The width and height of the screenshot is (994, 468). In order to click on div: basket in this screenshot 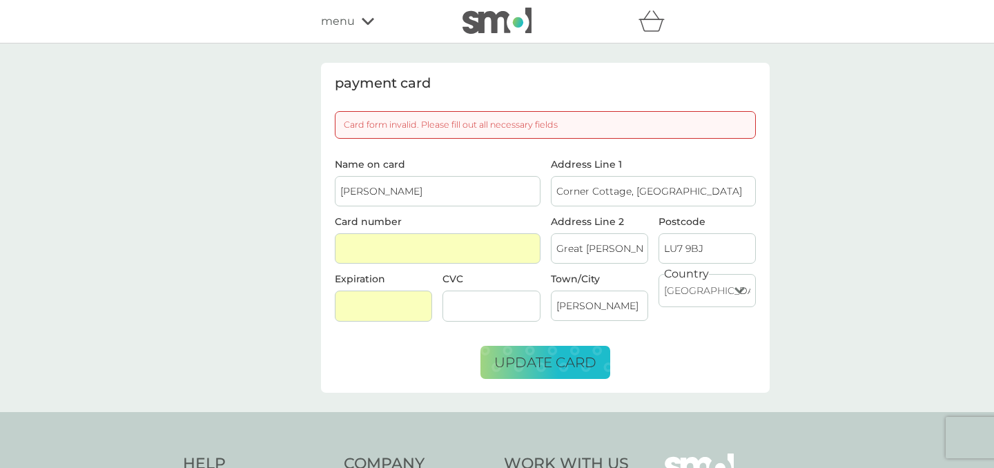, I will do `click(656, 21)`.